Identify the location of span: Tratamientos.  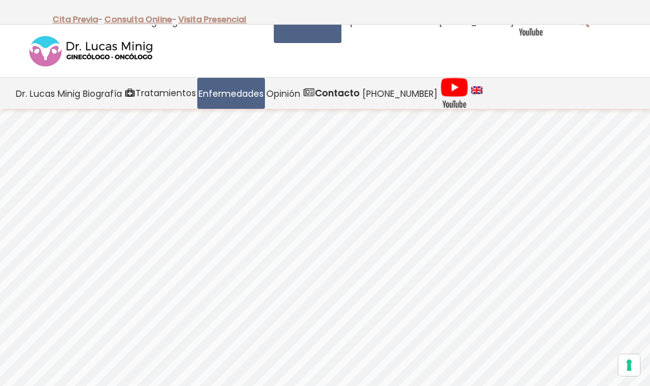
(166, 93).